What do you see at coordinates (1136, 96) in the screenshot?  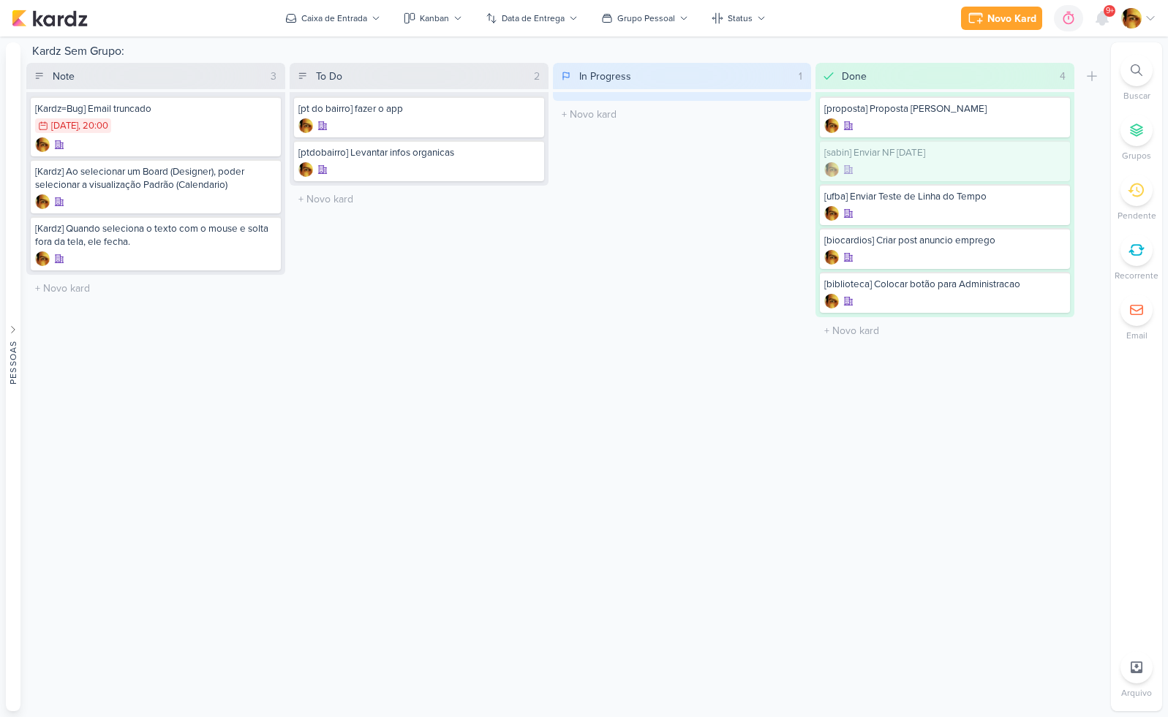 I see `p: Buscar` at bounding box center [1136, 96].